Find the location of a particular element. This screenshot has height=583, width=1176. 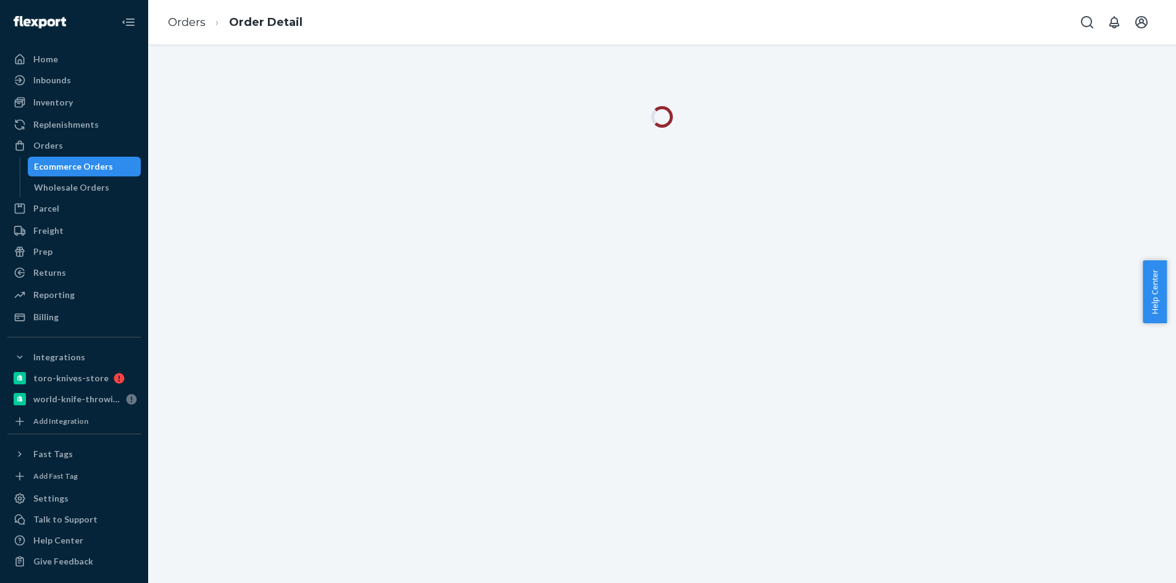

button: Fast Tags is located at coordinates (74, 454).